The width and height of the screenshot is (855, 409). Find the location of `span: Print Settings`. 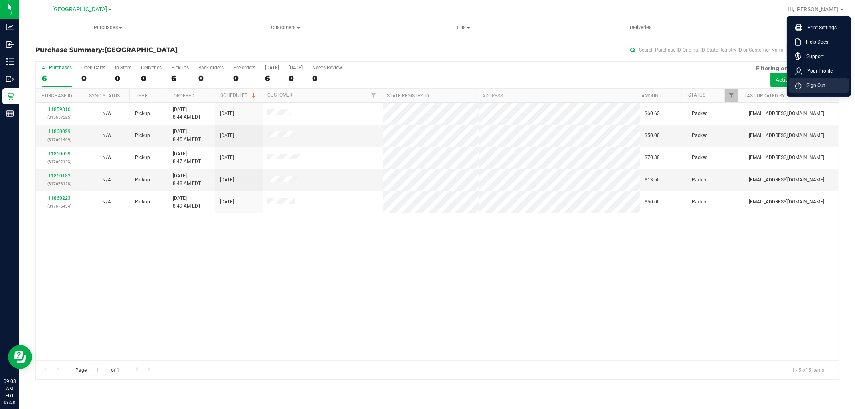

span: Print Settings is located at coordinates (819, 28).